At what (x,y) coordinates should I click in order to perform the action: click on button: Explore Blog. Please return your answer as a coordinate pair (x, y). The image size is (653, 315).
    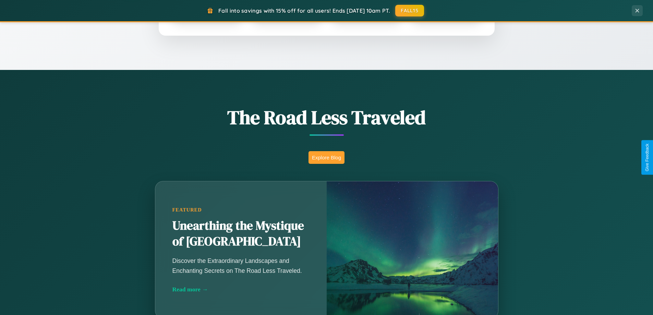
    Looking at the image, I should click on (326, 157).